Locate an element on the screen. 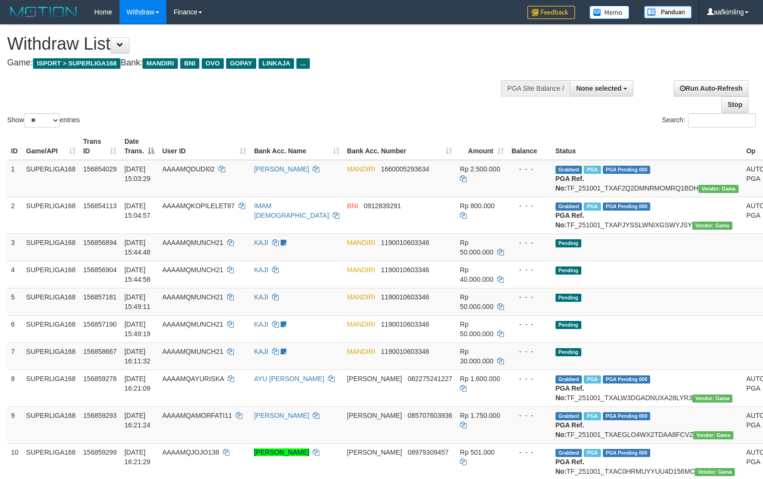 This screenshot has height=479, width=763. span: AAAAMQAMORFATI11 is located at coordinates (197, 416).